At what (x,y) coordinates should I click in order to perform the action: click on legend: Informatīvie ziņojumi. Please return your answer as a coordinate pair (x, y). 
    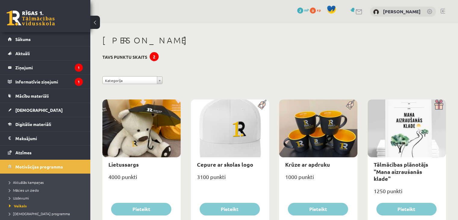
    Looking at the image, I should click on (49, 82).